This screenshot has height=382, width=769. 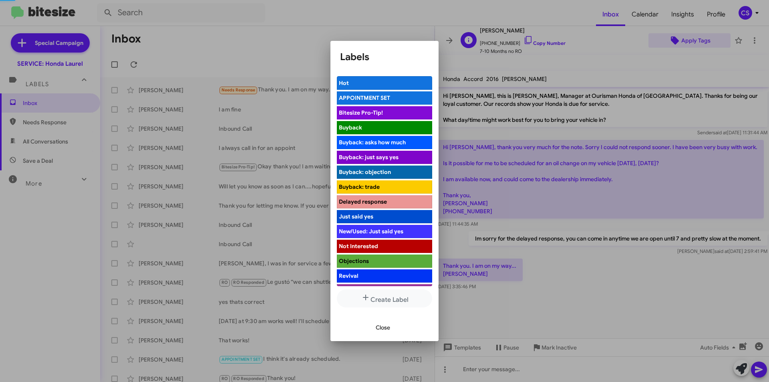 I want to click on span: Hot, so click(x=344, y=83).